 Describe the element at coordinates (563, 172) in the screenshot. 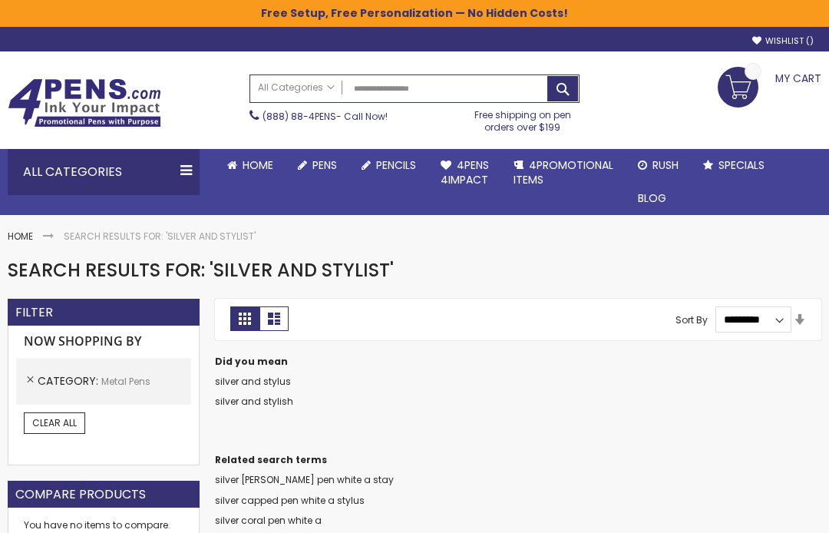

I see `span: 4PROMOTIONAL ITEMS` at that location.